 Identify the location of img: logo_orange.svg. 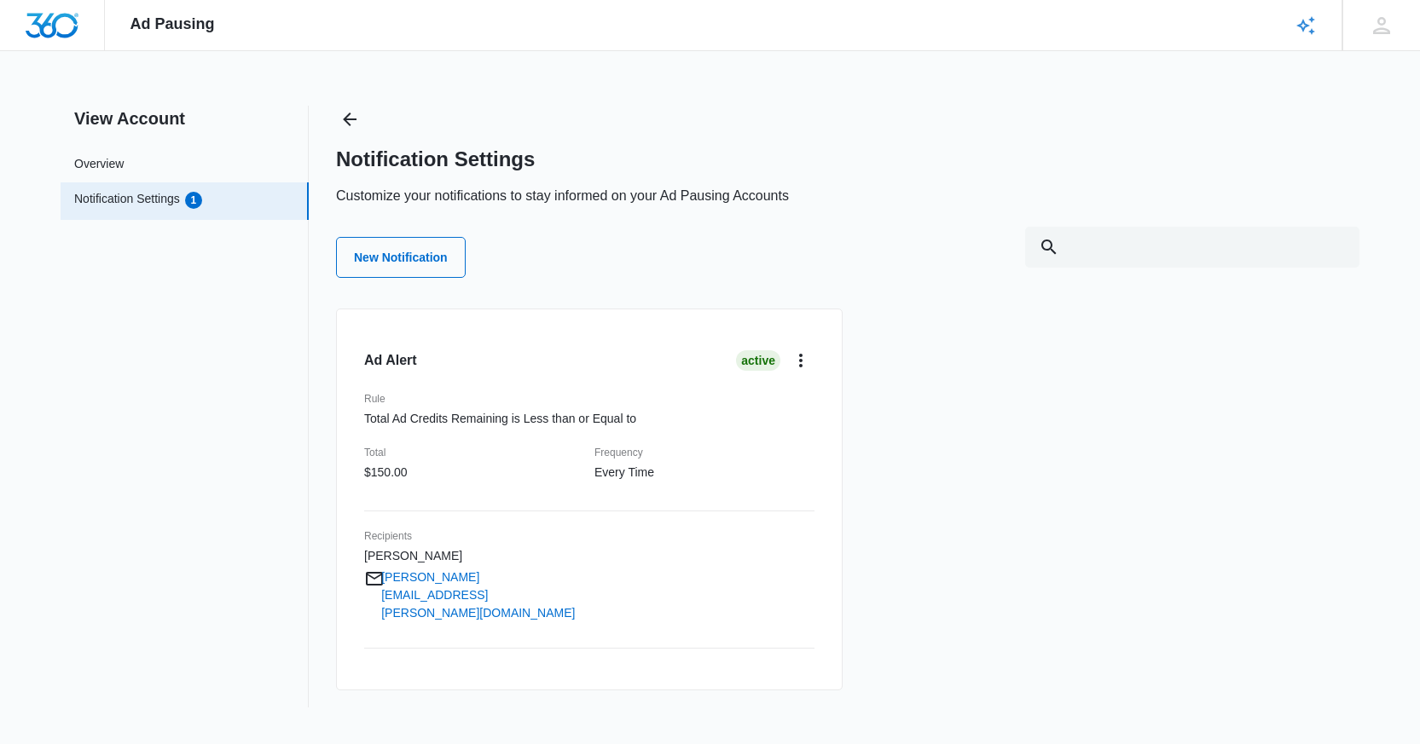
(34, 34).